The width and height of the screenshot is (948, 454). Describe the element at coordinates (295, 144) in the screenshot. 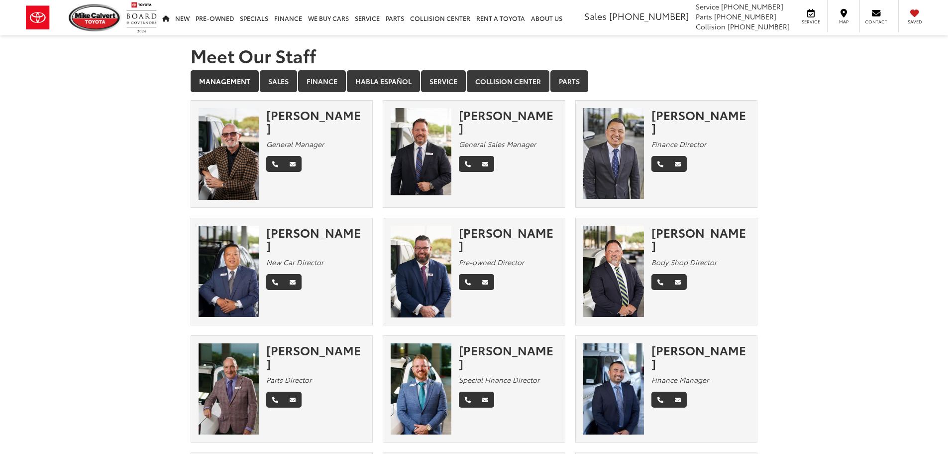

I see `em: General Manager` at that location.